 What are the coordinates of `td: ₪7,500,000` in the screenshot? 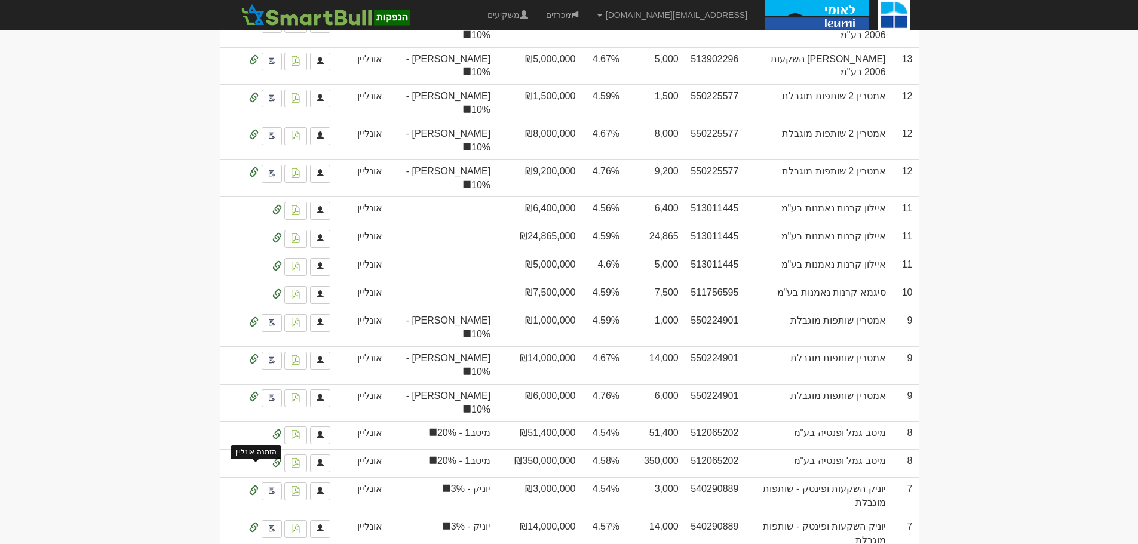 It's located at (539, 294).